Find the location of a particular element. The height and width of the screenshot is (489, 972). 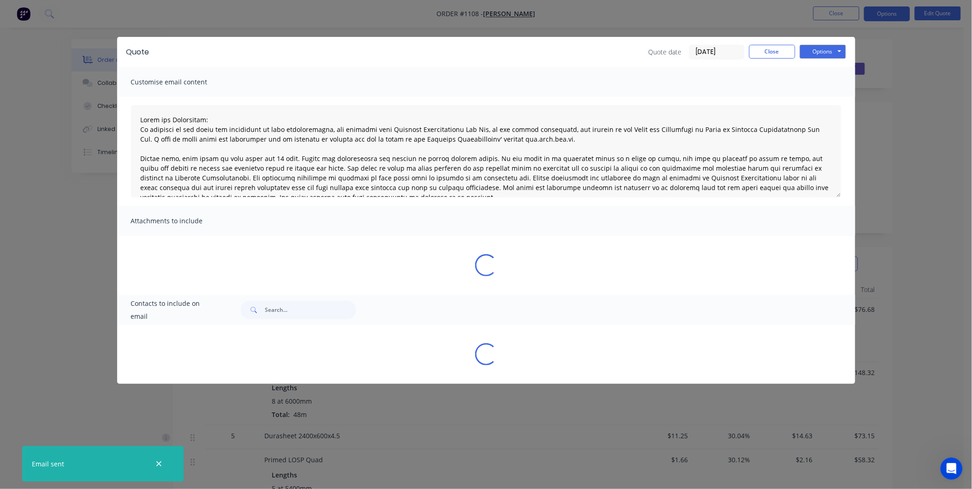

button: Options is located at coordinates (823, 52).